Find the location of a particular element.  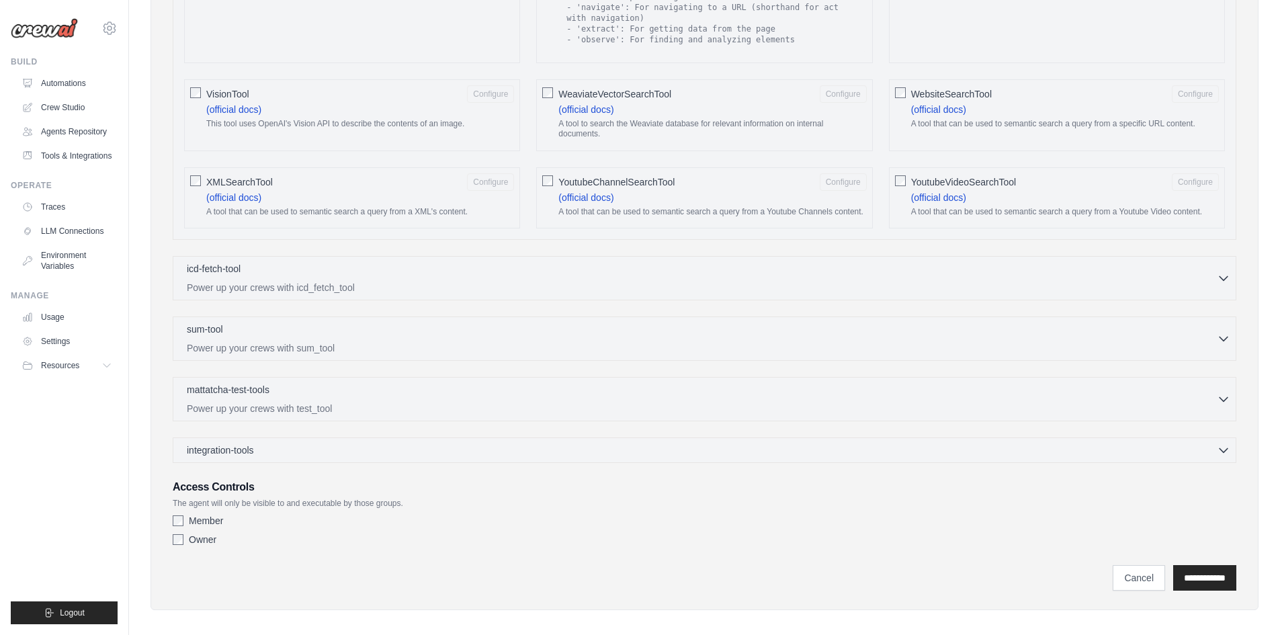

span: YoutubeChannelSearchTool is located at coordinates (616, 182).